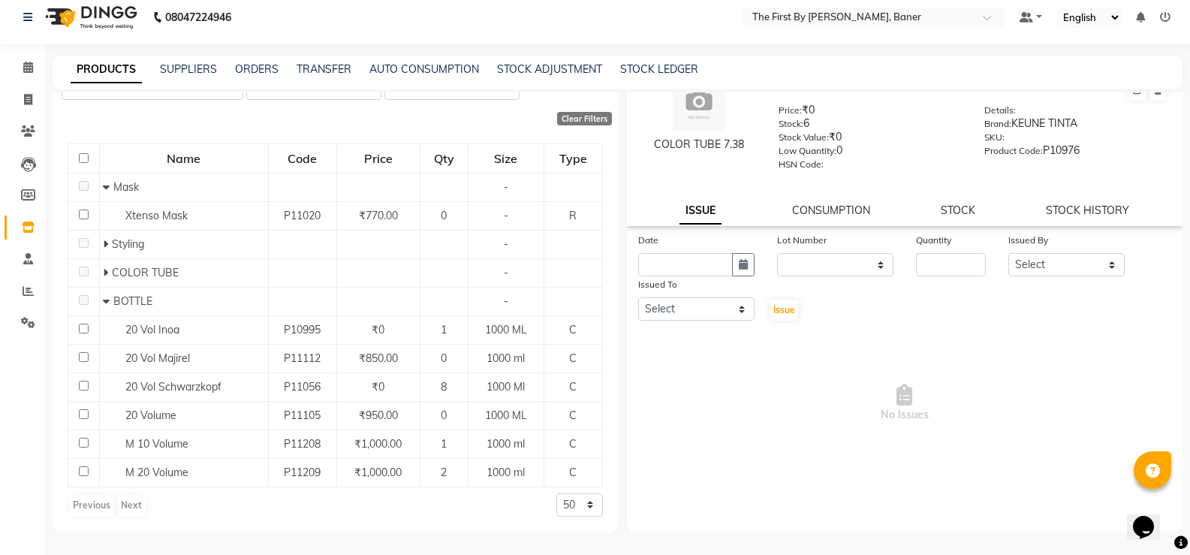 This screenshot has width=1190, height=555. Describe the element at coordinates (378, 358) in the screenshot. I see `span: ₹850.00` at that location.